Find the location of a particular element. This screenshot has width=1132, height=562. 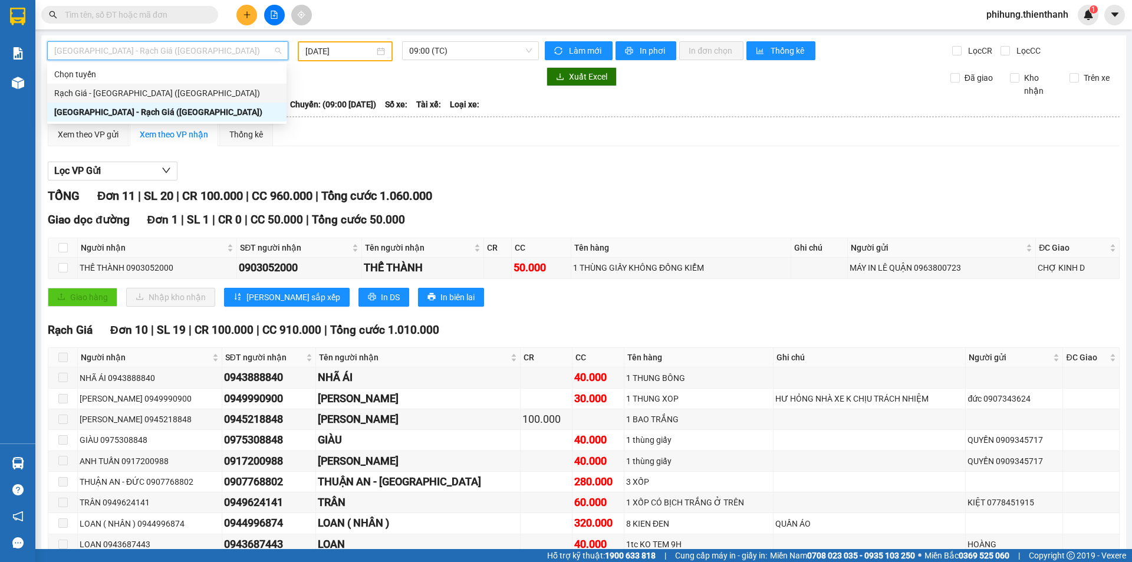

div: Sài Gòn - Rạch Giá (Hàng Hoá) is located at coordinates (167, 112).